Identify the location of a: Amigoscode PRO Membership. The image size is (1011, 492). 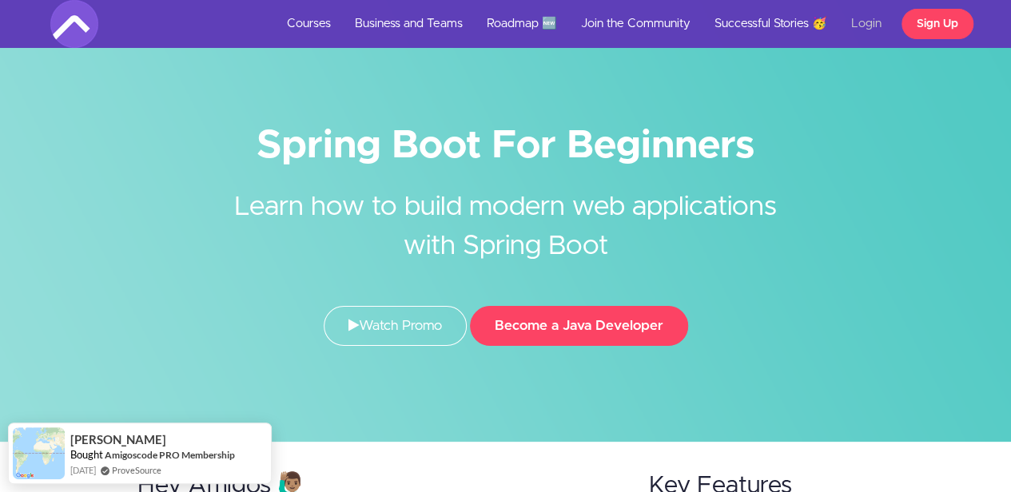
(169, 455).